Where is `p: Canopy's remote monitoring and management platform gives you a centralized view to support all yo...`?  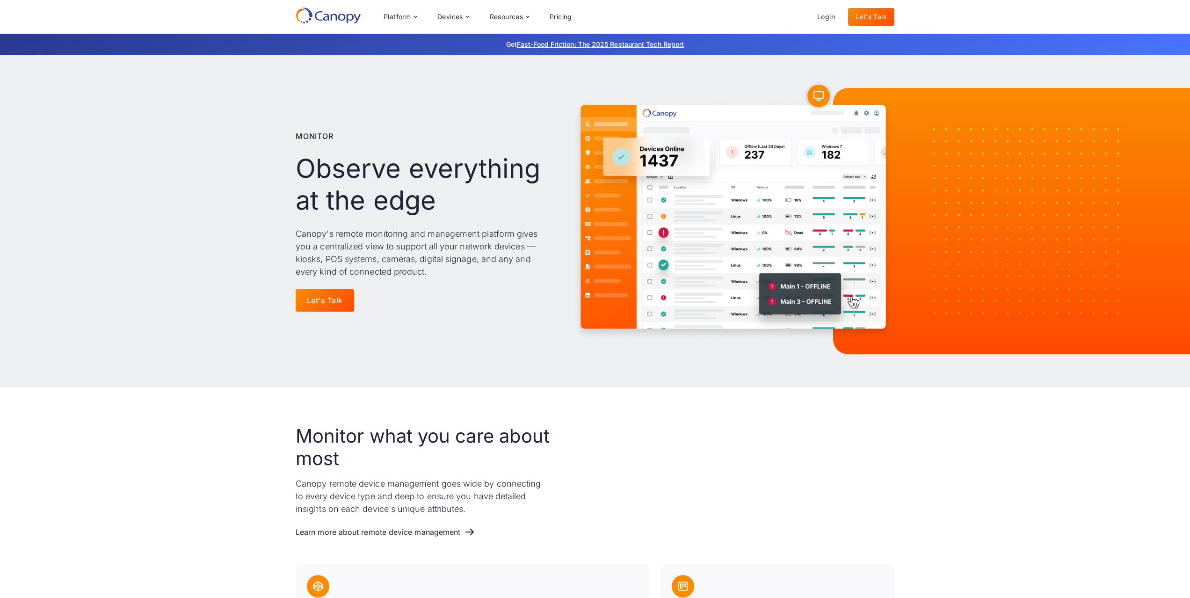 p: Canopy's remote monitoring and management platform gives you a centralized view to support all yo... is located at coordinates (424, 253).